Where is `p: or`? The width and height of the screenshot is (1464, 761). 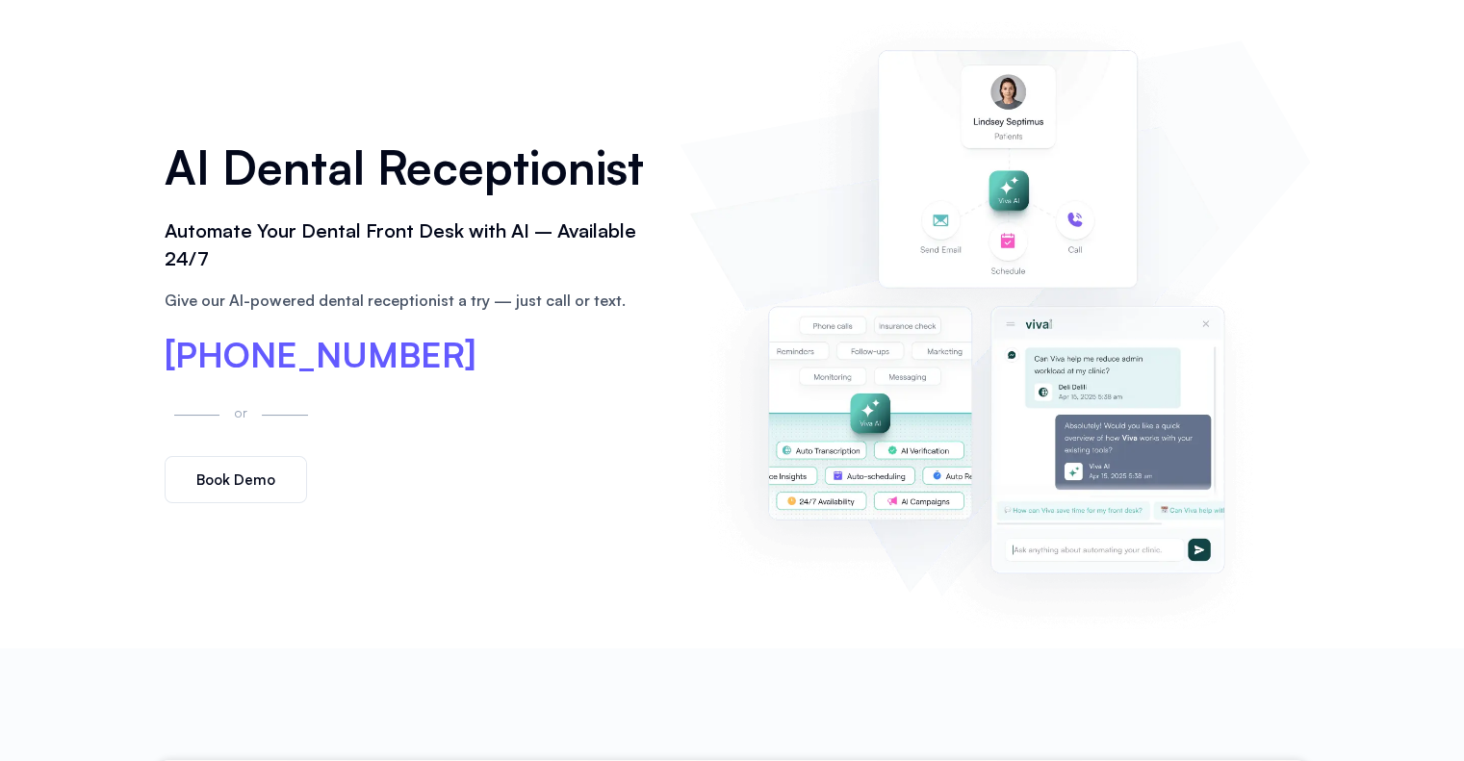
p: or is located at coordinates (241, 412).